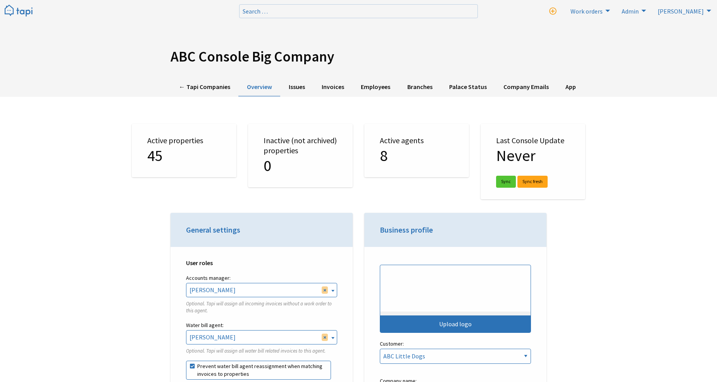 The image size is (717, 382). What do you see at coordinates (262, 230) in the screenshot?
I see `h3: General settings` at bounding box center [262, 230].